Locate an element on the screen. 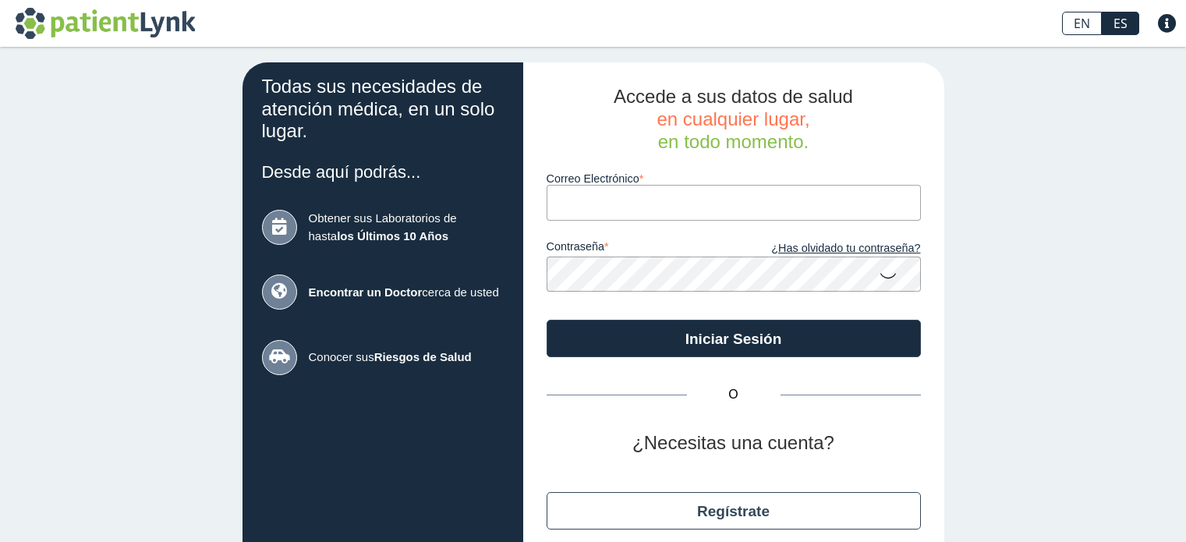 This screenshot has height=542, width=1186. b: Riesgos de Salud is located at coordinates (423, 356).